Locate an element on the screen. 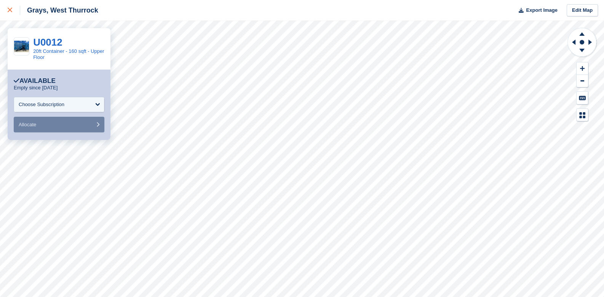 The image size is (604, 297). div: Choose Subscription is located at coordinates (42, 105).